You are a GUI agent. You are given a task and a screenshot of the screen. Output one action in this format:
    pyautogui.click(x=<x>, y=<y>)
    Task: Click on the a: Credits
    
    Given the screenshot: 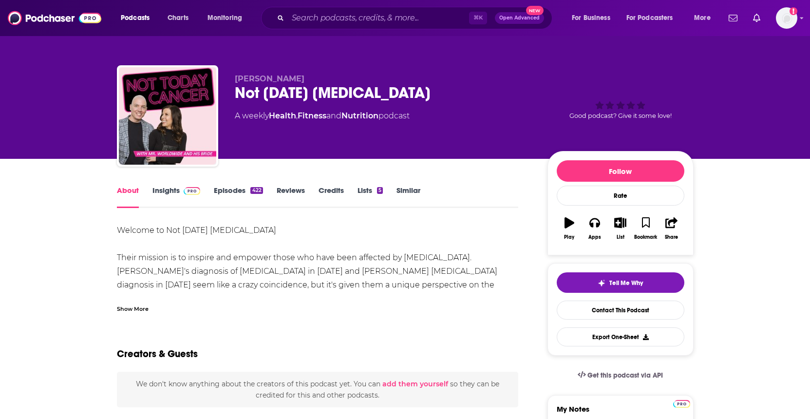 What is the action you would take?
    pyautogui.click(x=331, y=197)
    